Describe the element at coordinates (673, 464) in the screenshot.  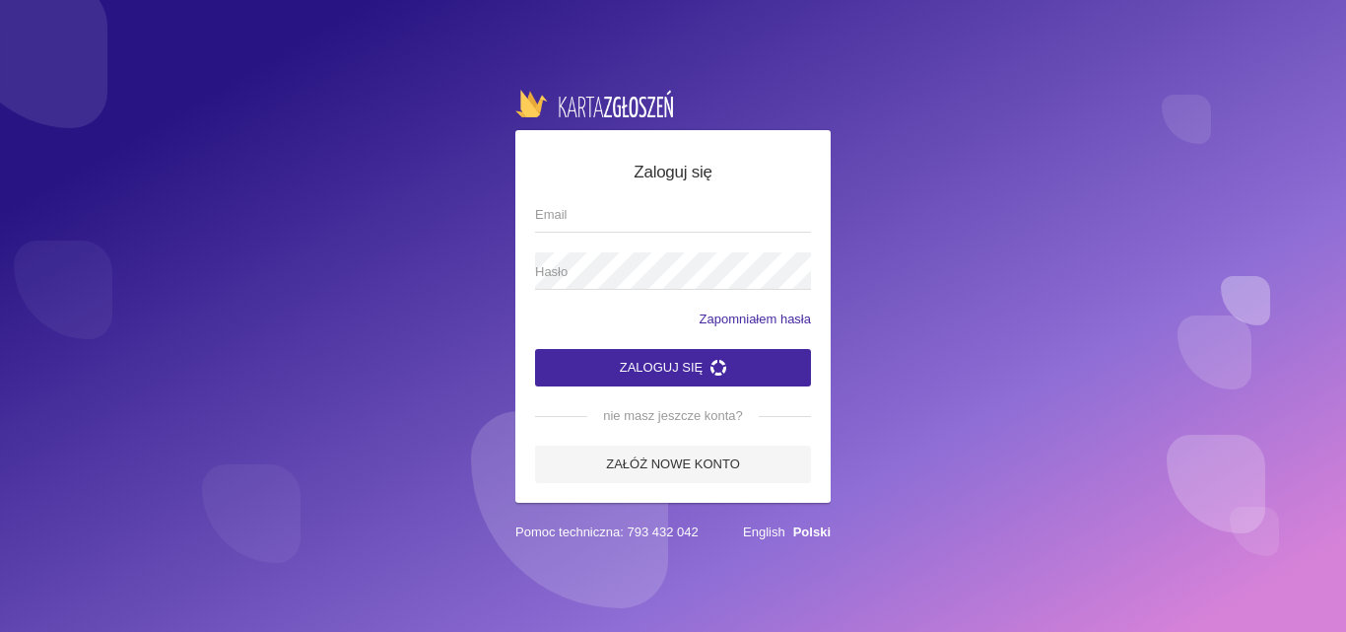
I see `a: Załóż nowe konto` at that location.